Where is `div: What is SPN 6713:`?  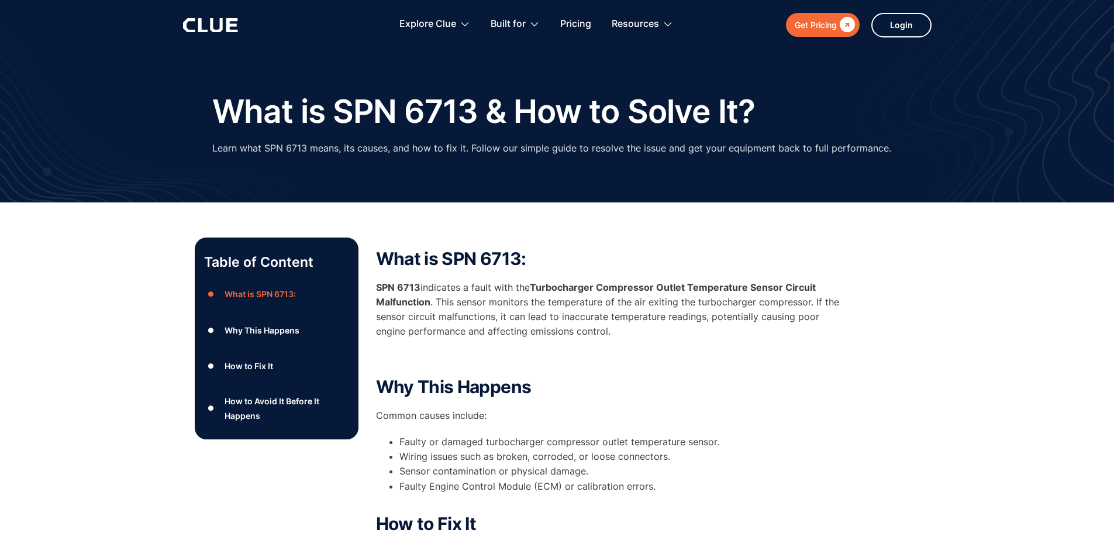 div: What is SPN 6713: is located at coordinates (260, 294).